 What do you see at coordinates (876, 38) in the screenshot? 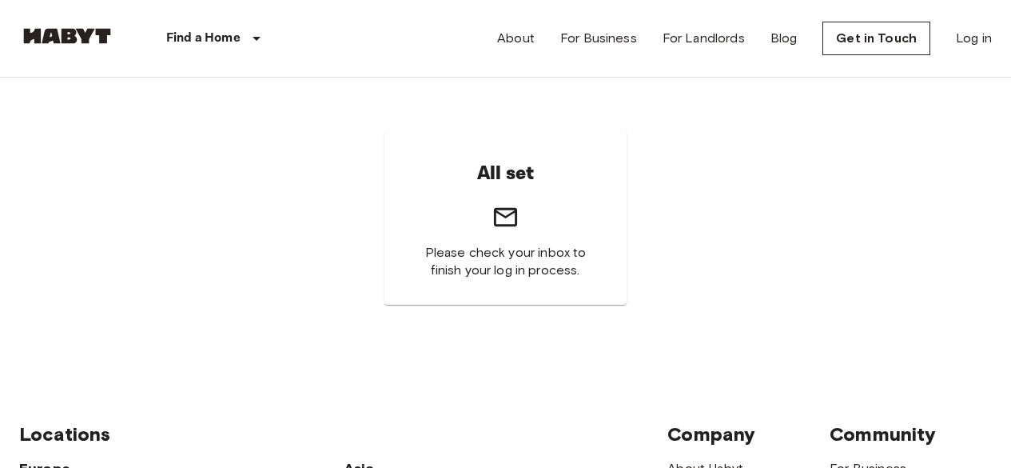
I see `a: Get in Touch` at bounding box center [876, 38].